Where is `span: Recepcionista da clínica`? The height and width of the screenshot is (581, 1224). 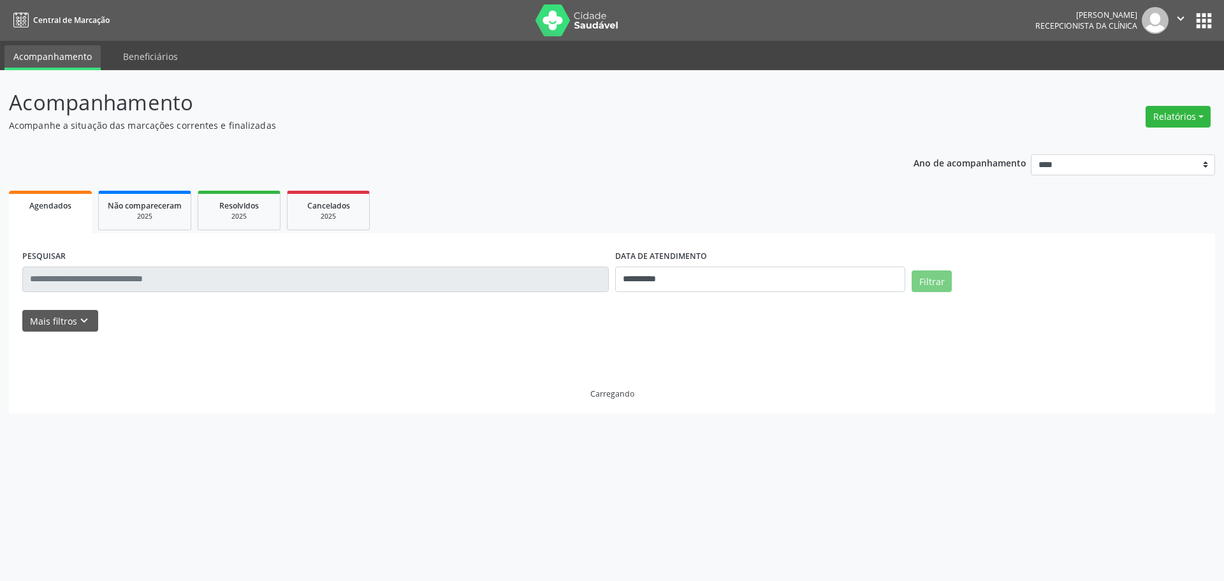 span: Recepcionista da clínica is located at coordinates (1086, 25).